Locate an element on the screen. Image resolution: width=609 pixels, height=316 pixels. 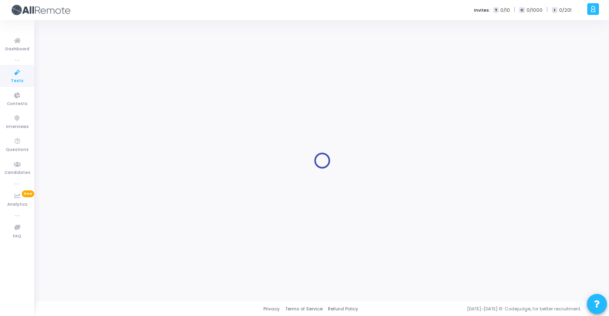
span: Contests is located at coordinates (17, 104).